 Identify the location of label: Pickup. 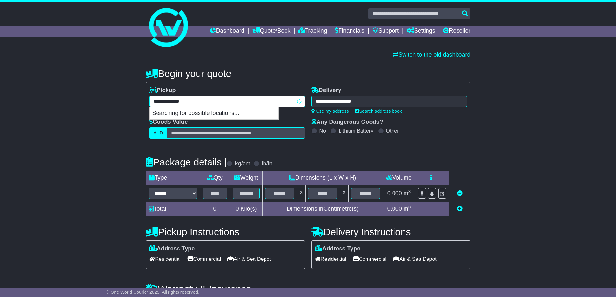
(163, 91).